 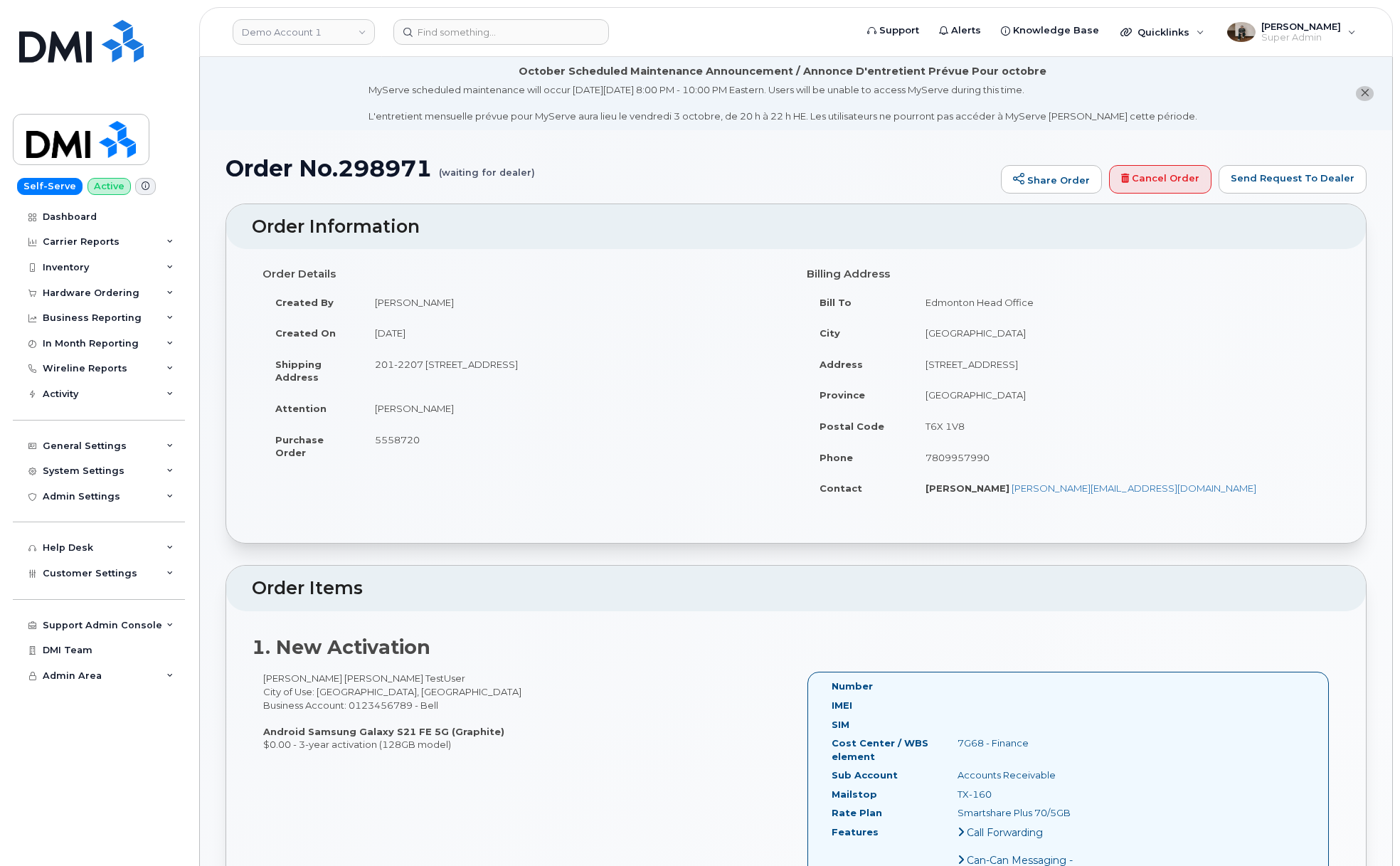 I want to click on a: Cancel Order, so click(x=1160, y=179).